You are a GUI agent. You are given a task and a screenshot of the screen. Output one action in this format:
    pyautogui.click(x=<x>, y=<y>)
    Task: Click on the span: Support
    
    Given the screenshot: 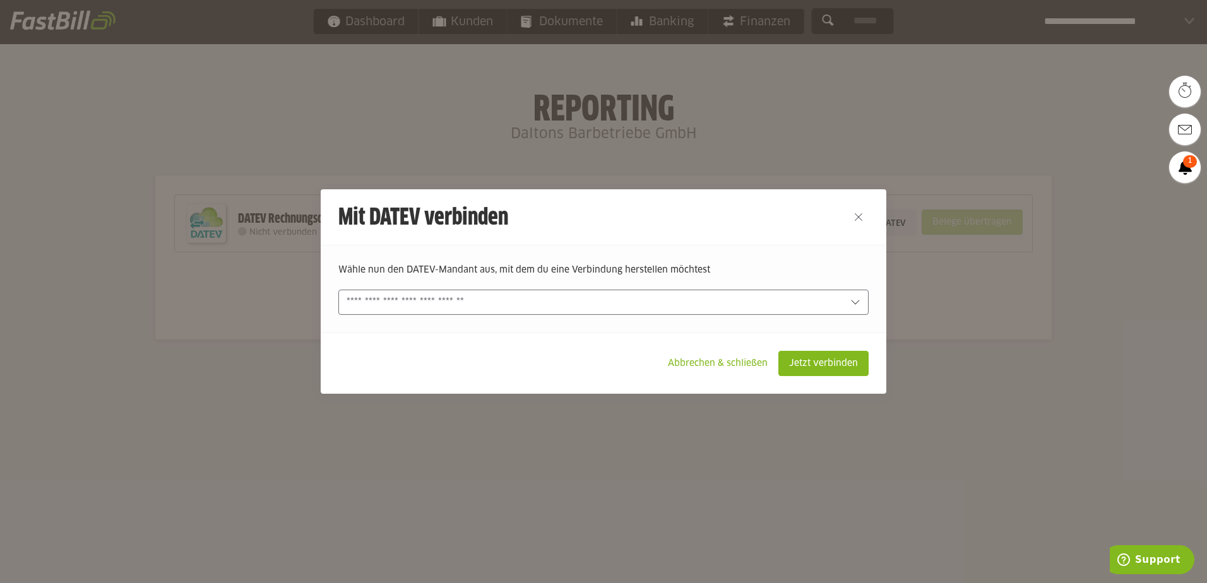 What is the action you would take?
    pyautogui.click(x=48, y=15)
    